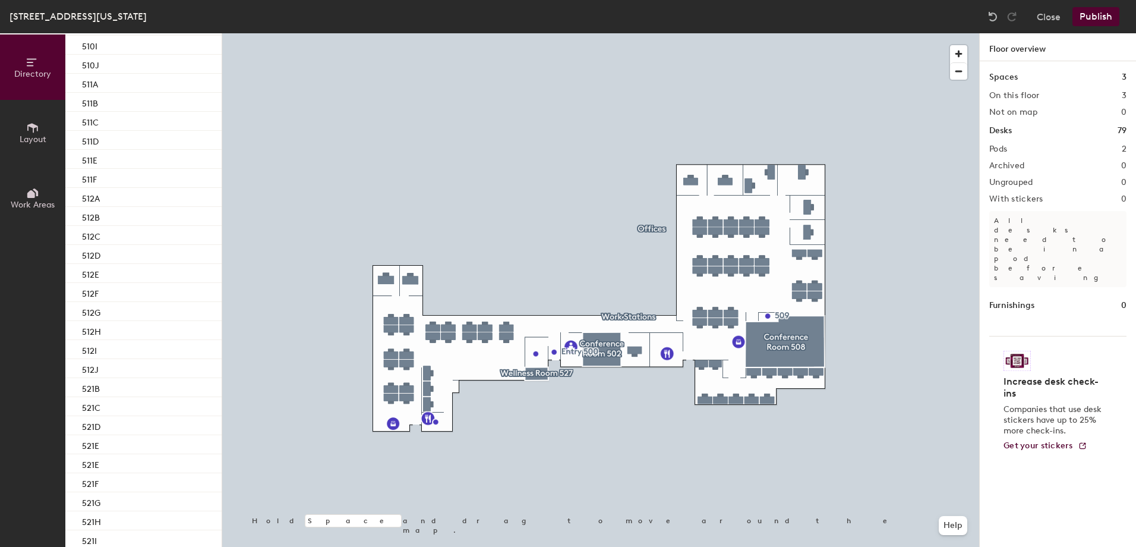 The width and height of the screenshot is (1136, 547). Describe the element at coordinates (90, 159) in the screenshot. I see `p: 511E` at that location.